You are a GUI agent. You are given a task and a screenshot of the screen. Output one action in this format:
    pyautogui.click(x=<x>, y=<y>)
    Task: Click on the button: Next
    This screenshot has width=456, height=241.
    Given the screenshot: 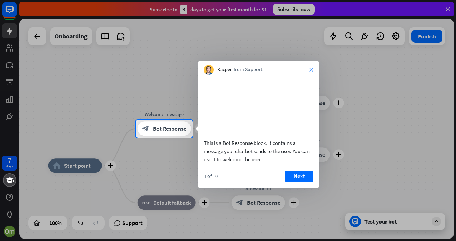 What is the action you would take?
    pyautogui.click(x=299, y=176)
    